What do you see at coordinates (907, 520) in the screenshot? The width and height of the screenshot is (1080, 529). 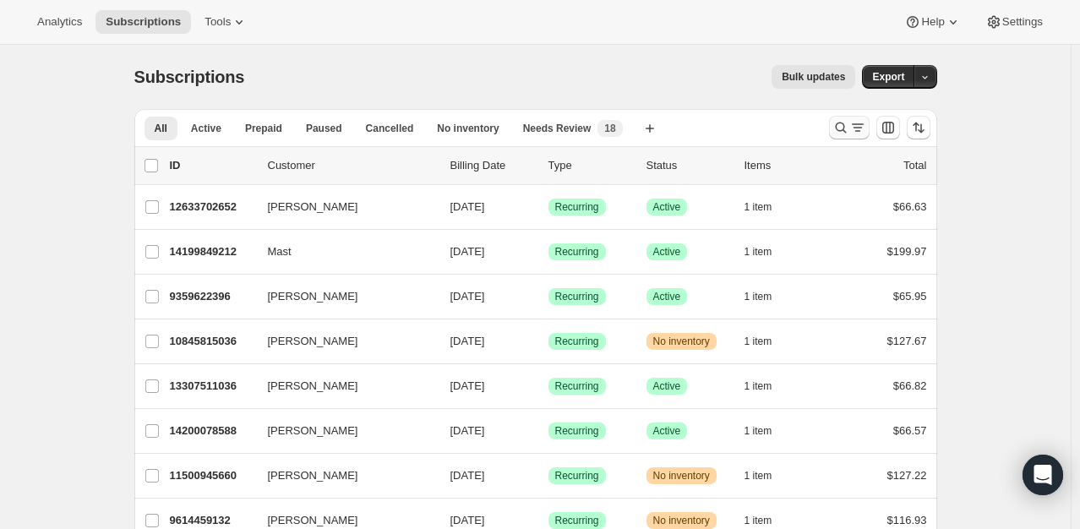 I see `span: $116.93` at bounding box center [907, 520].